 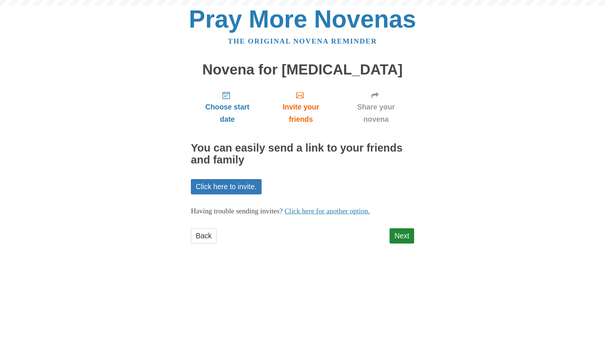 What do you see at coordinates (376, 113) in the screenshot?
I see `span: Share your novena` at bounding box center [376, 113].